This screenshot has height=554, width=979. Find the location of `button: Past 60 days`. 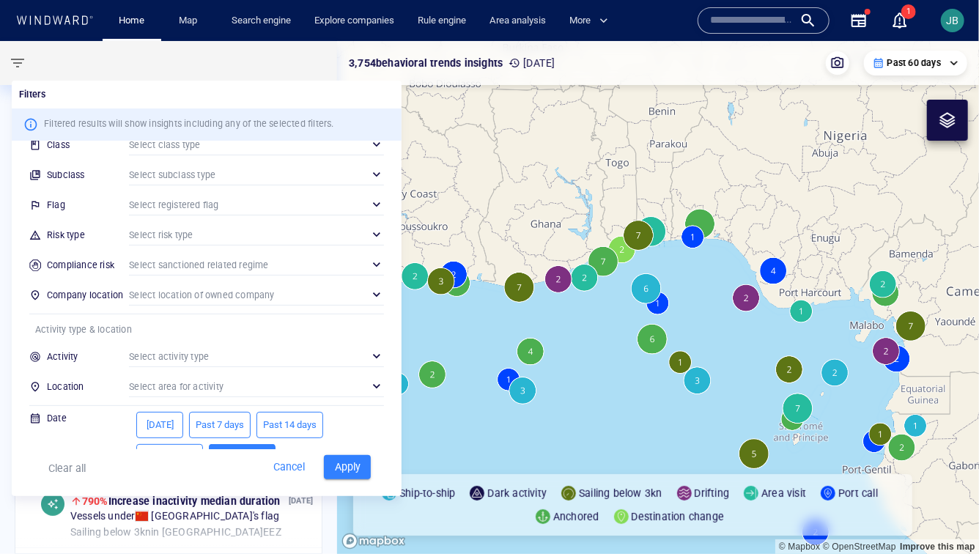

button: Past 60 days is located at coordinates (242, 457).